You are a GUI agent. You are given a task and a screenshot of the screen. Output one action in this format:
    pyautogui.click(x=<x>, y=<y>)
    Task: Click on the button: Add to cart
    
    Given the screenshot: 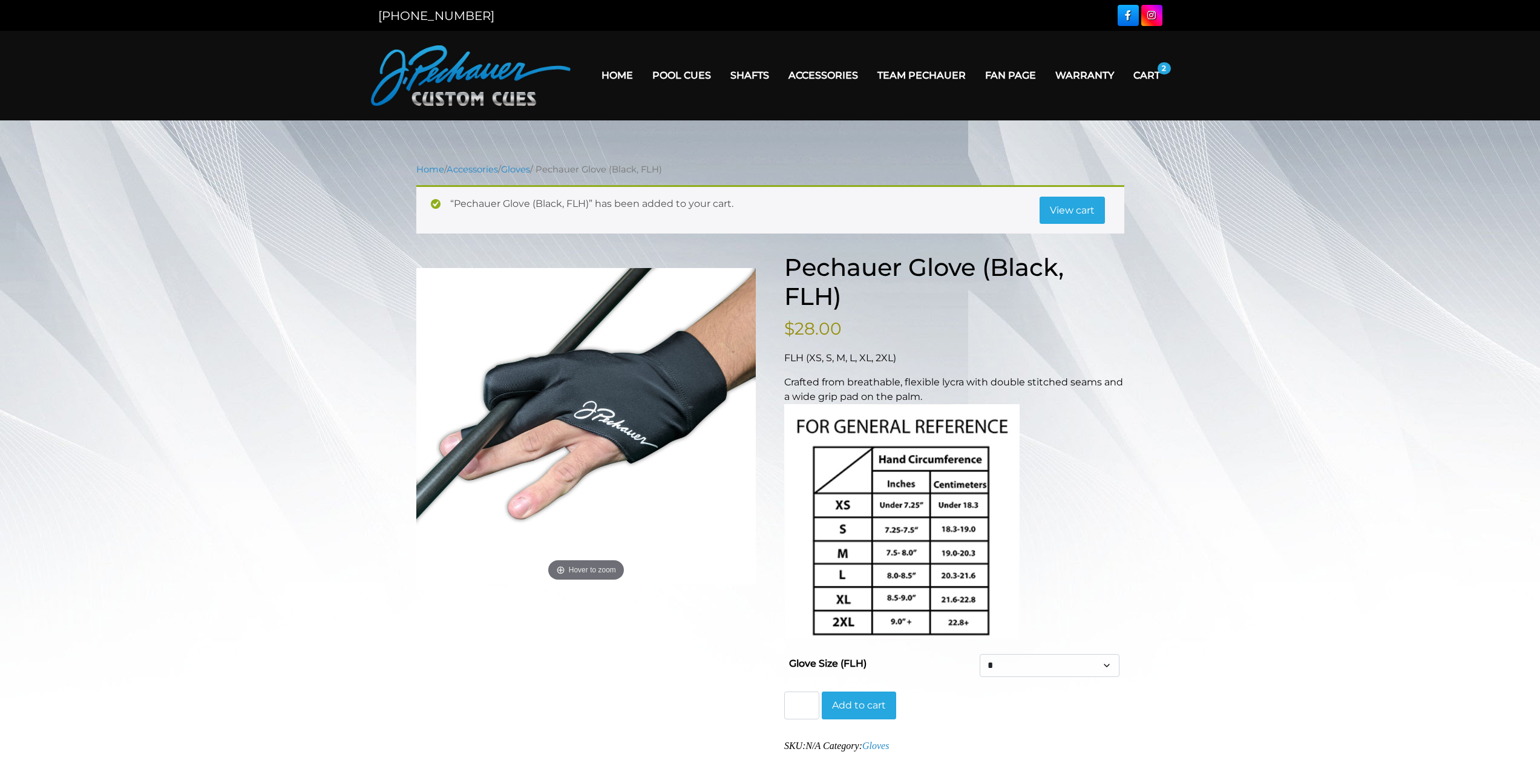 What is the action you would take?
    pyautogui.click(x=859, y=706)
    